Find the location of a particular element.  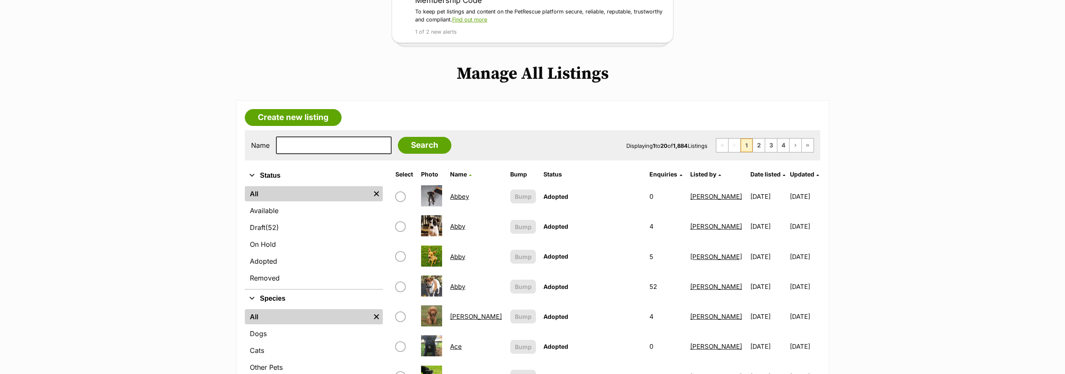

a: Ace is located at coordinates (456, 346).